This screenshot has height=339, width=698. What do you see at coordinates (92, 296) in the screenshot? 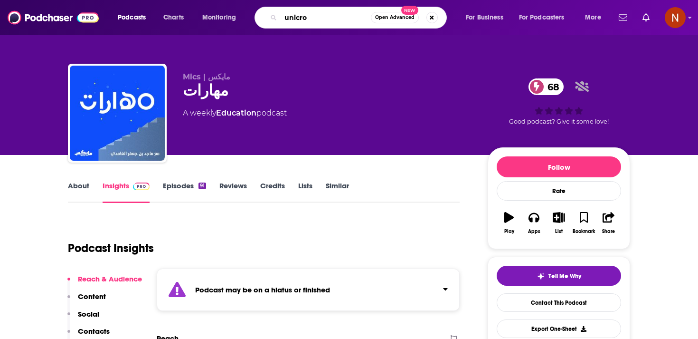
I see `p: Content` at bounding box center [92, 296].